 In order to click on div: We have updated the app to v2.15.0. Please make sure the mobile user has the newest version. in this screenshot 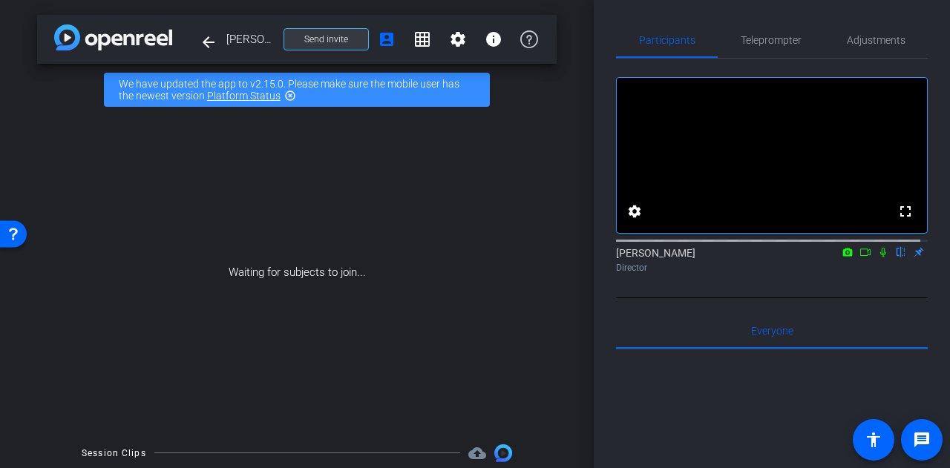, I will do `click(297, 90)`.